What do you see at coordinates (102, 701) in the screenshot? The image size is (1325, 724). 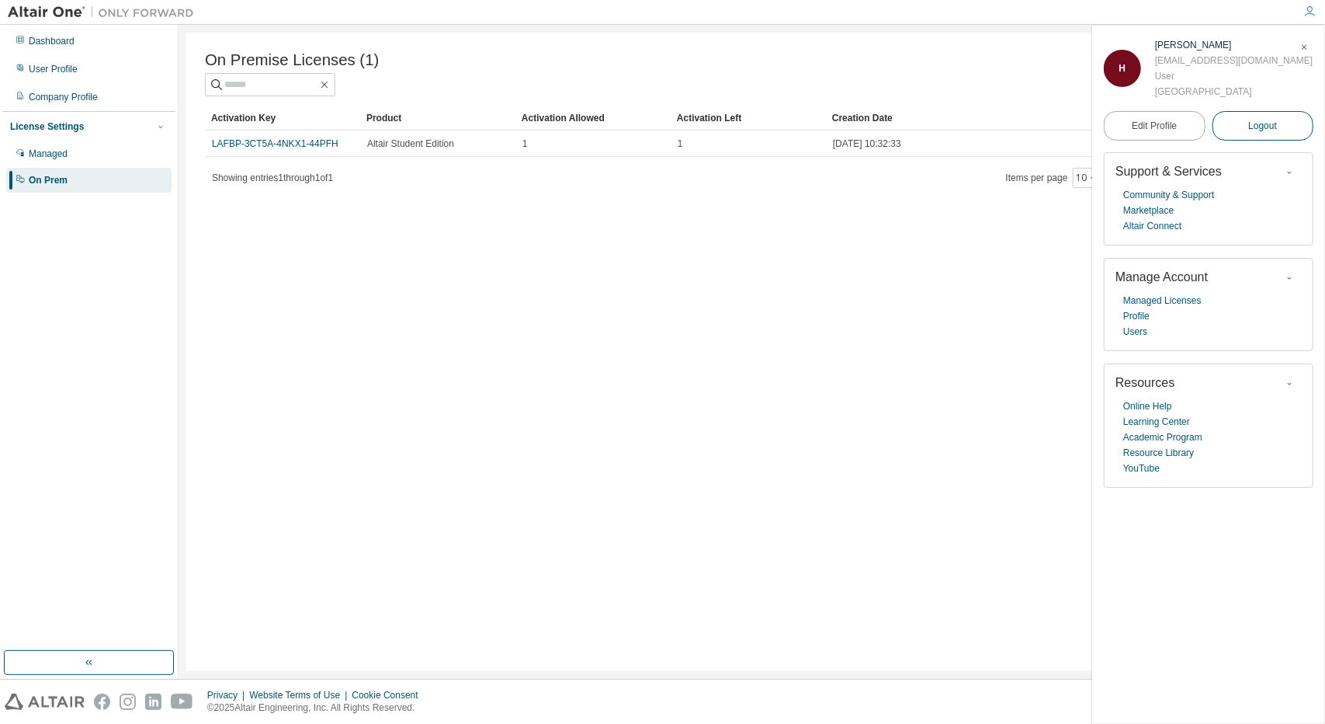 I see `img: facebook.svg` at bounding box center [102, 701].